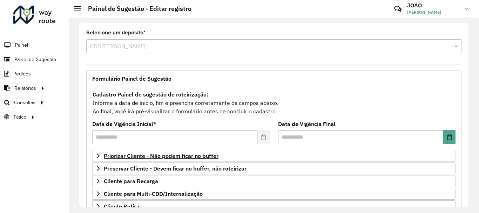 This screenshot has height=213, width=479. What do you see at coordinates (150, 94) in the screenshot?
I see `strong: Cadastro Painel de sugestão de roteirização:` at bounding box center [150, 94].